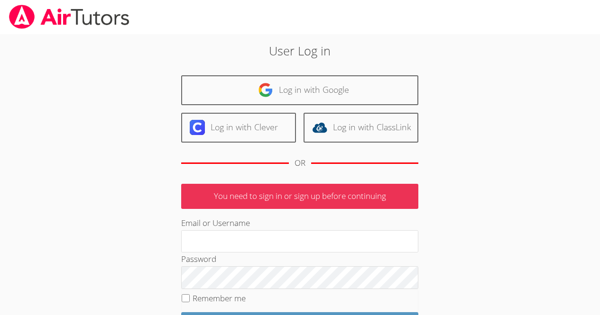 Image resolution: width=600 pixels, height=315 pixels. Describe the element at coordinates (69, 17) in the screenshot. I see `img: airtutors_banner-c4298cdbf04f3fff15de1276eac7730deb9818008684d7c2e4769d2f7ddbe033.png` at that location.